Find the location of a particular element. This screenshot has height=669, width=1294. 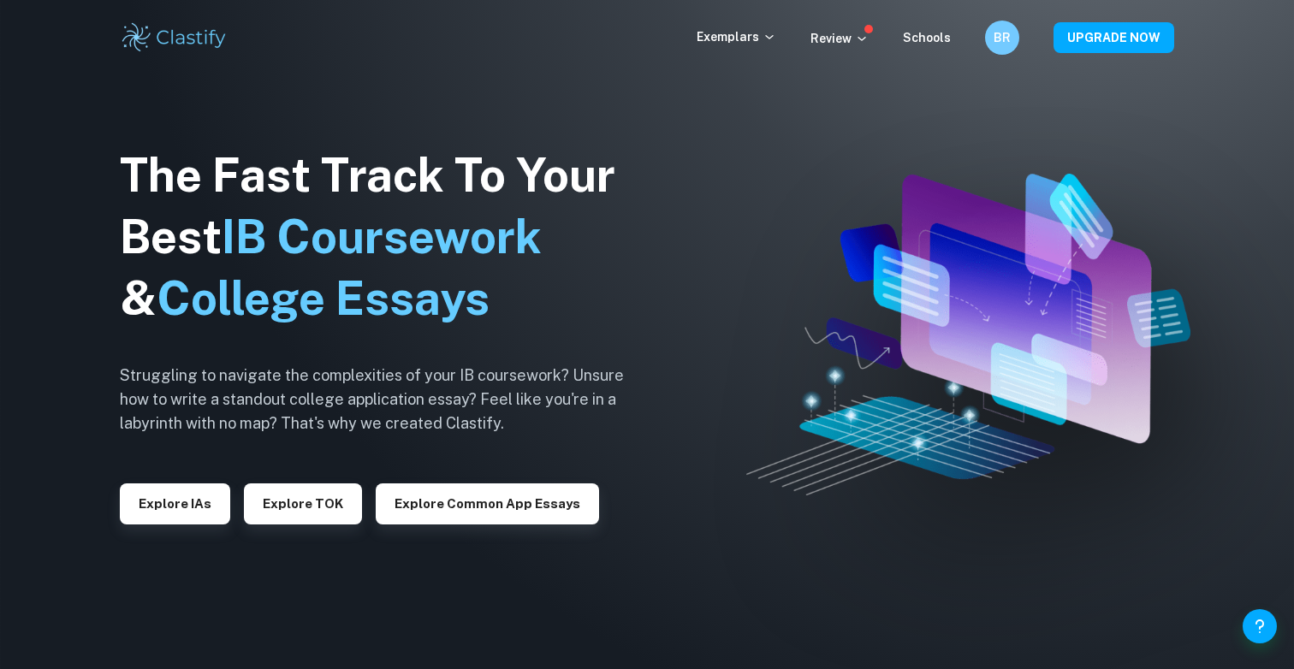

a: Explore Common App essays is located at coordinates (487, 503).